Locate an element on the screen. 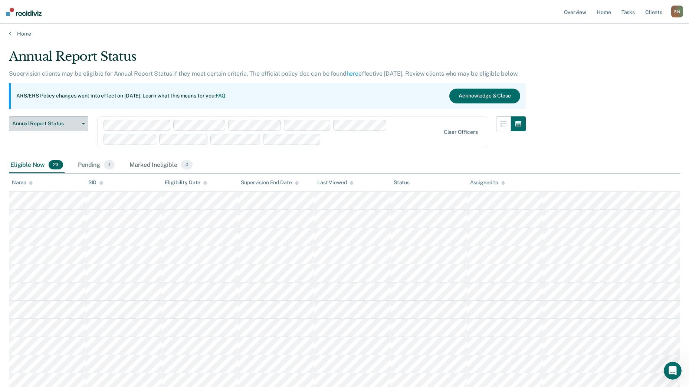 This screenshot has width=689, height=387. div: Marked Ineligible0 is located at coordinates (161, 165).